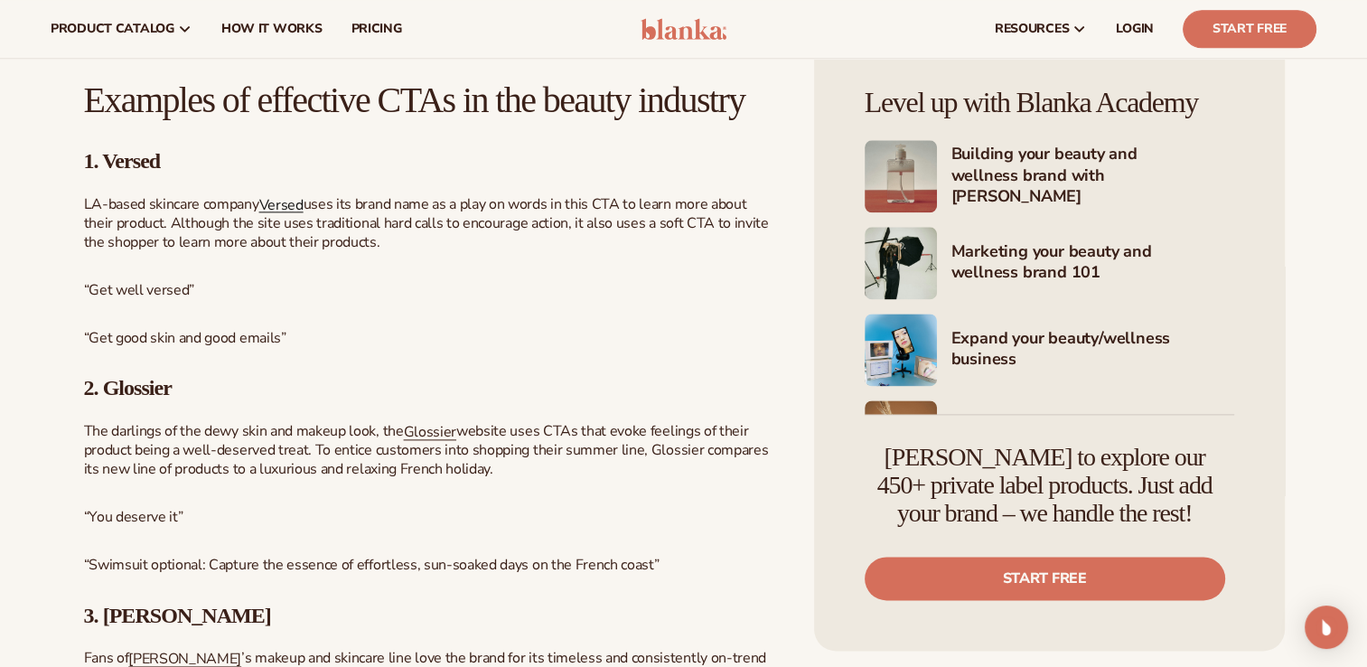 The image size is (1367, 667). What do you see at coordinates (1092, 263) in the screenshot?
I see `h4: Marketing your beauty and wellness brand 101` at bounding box center [1092, 263].